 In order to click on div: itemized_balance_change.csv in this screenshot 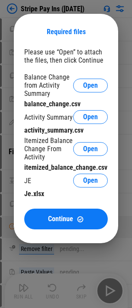, I will do `click(66, 167)`.